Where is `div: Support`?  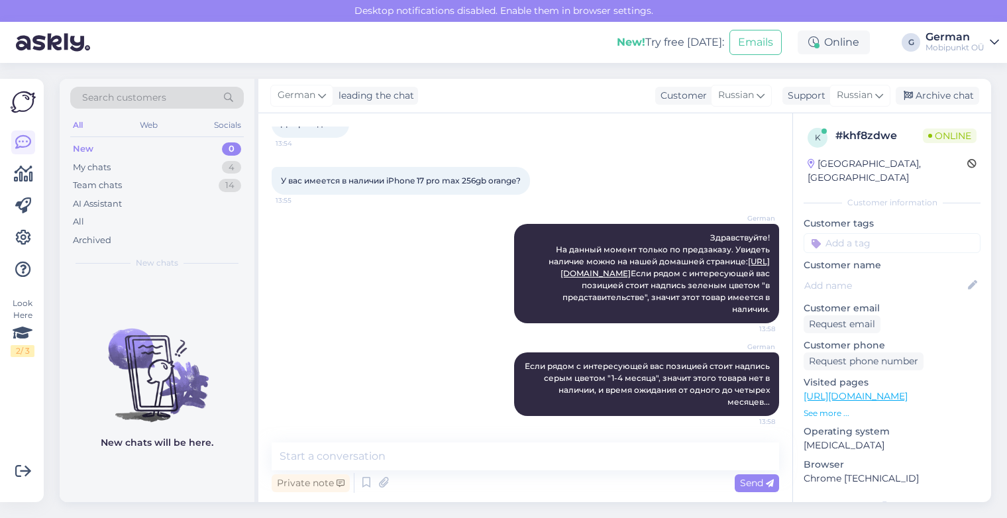 div: Support is located at coordinates (804, 95).